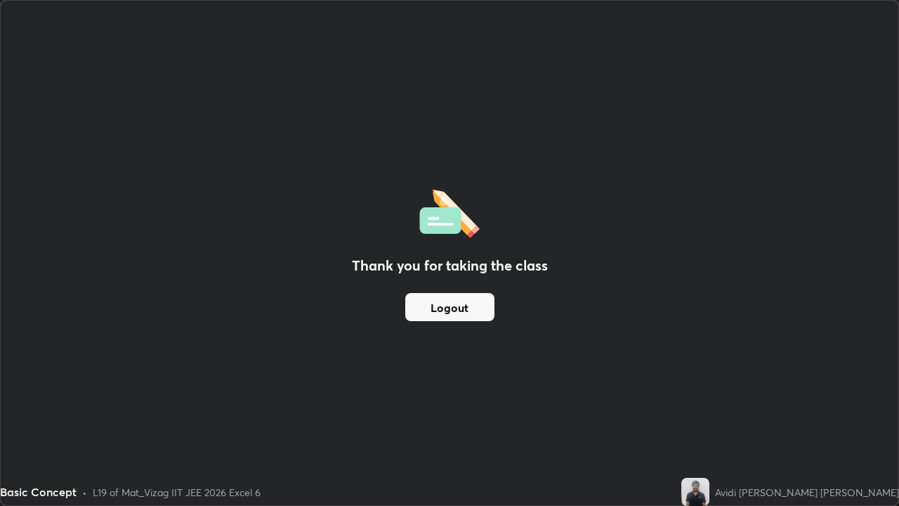  I want to click on h2: Thank you for taking the class, so click(450, 266).